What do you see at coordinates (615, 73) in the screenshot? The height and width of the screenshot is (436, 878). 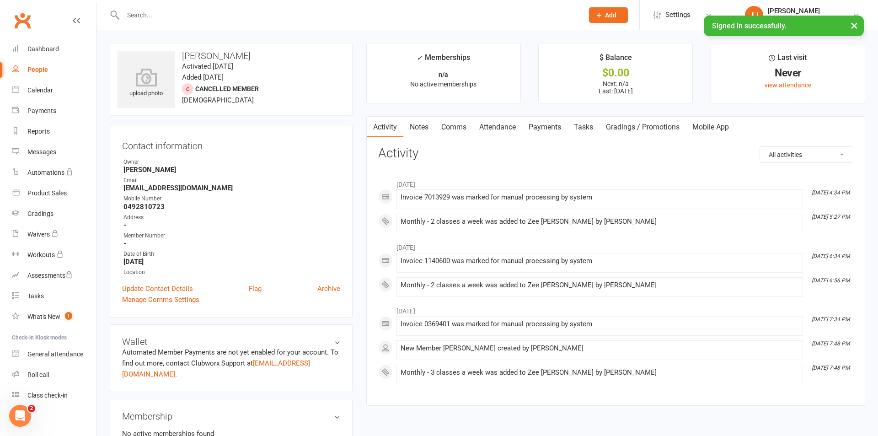 I see `div: $0.00` at bounding box center [615, 73].